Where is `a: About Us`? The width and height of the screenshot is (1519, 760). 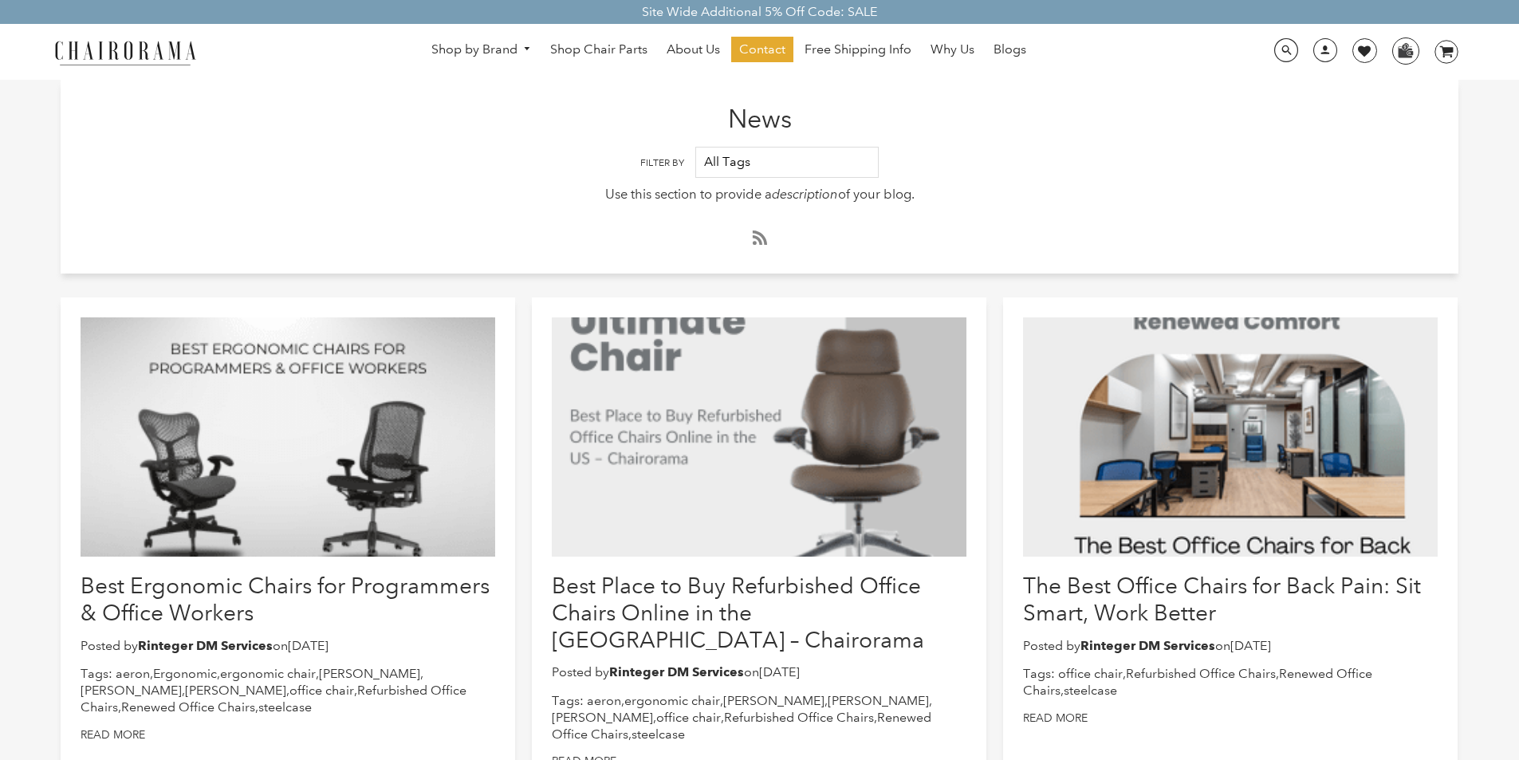
a: About Us is located at coordinates (693, 49).